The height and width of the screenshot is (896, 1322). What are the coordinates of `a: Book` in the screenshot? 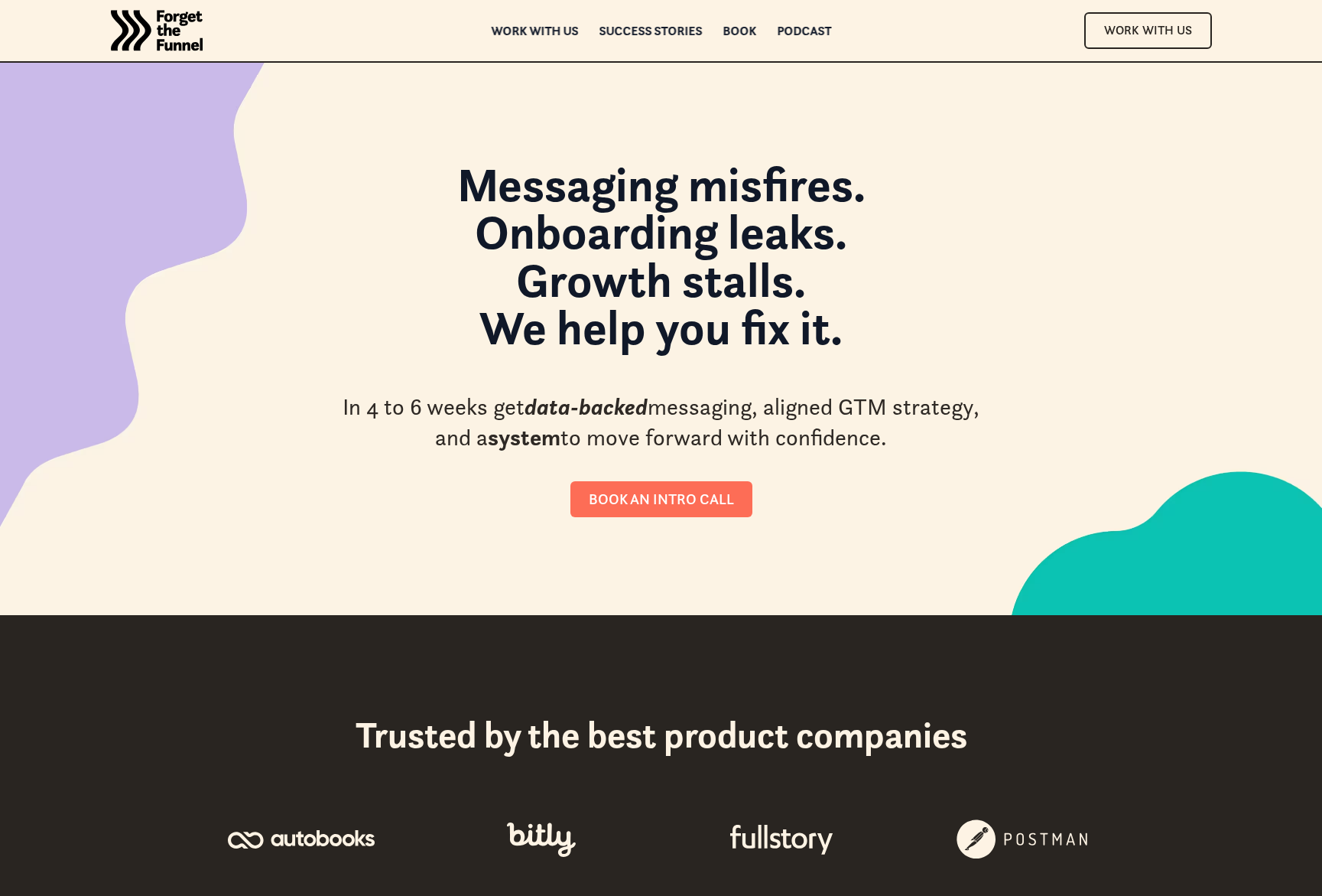 It's located at (740, 30).